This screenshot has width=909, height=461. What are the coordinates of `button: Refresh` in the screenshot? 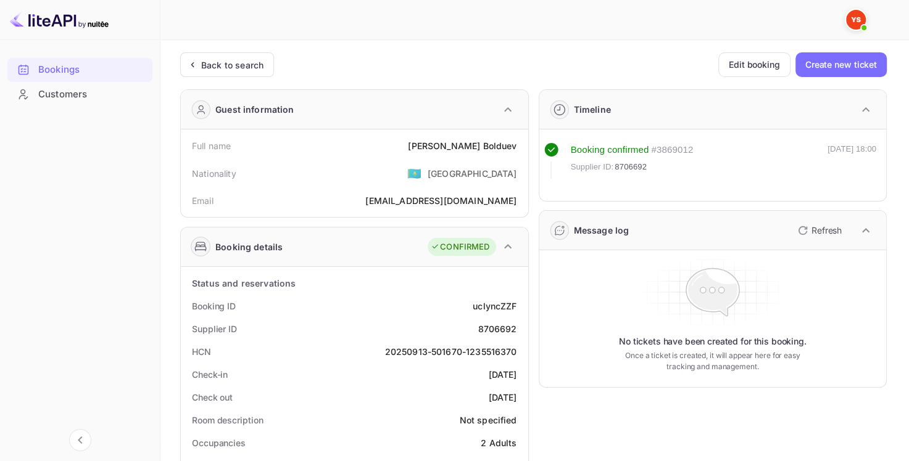 It's located at (818, 231).